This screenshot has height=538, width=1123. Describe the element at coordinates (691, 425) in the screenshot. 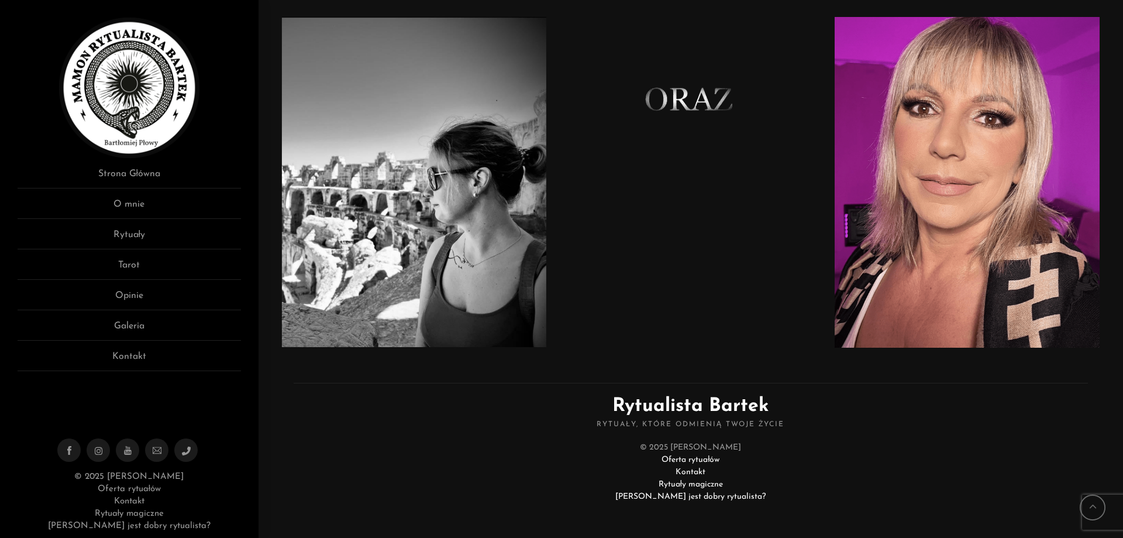

I see `span: Rytuały, które odmienią Twoje życie` at that location.